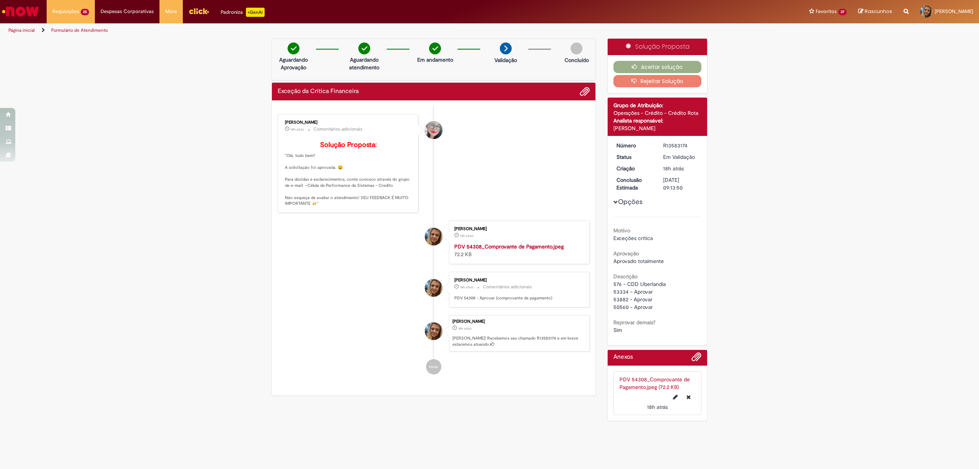 The height and width of the screenshot is (469, 979). What do you see at coordinates (657, 47) in the screenshot?
I see `div: Solução Proposta` at bounding box center [657, 47].